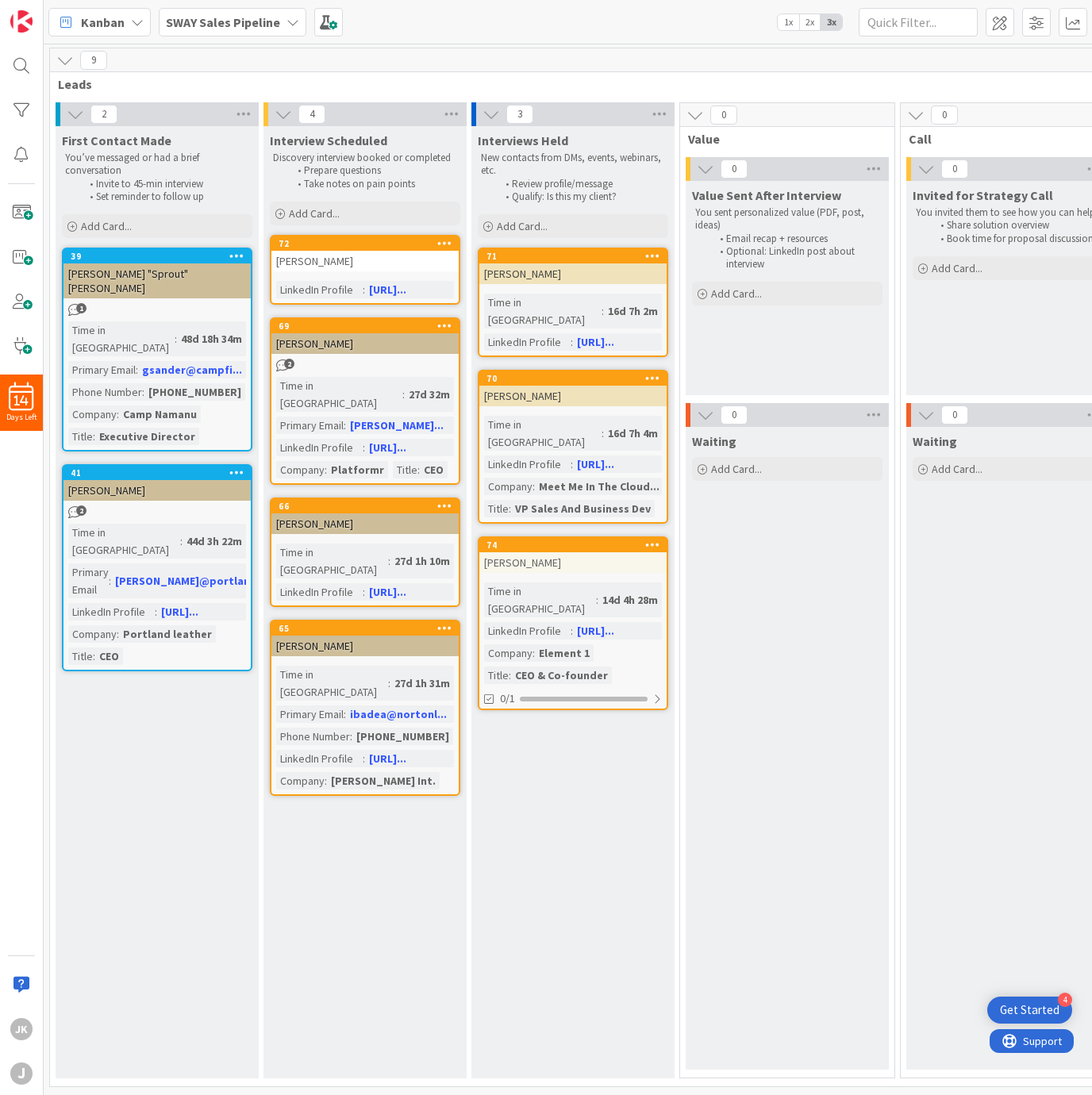 This screenshot has height=1095, width=1092. What do you see at coordinates (766, 196) in the screenshot?
I see `span: Value Sent After Interview` at bounding box center [766, 196].